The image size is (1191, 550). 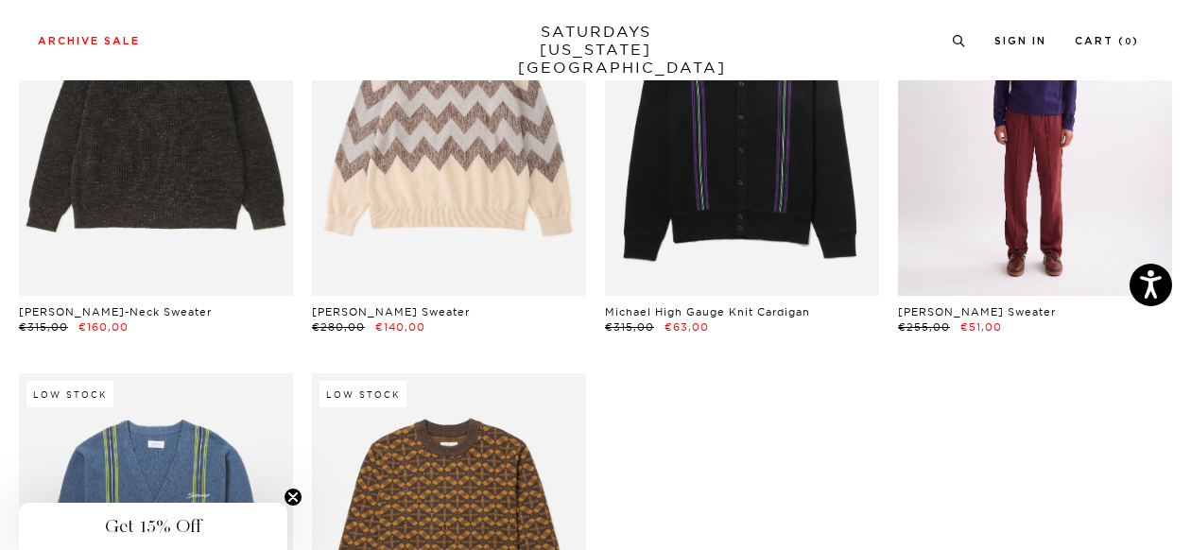 I want to click on span: €63,00, so click(x=686, y=327).